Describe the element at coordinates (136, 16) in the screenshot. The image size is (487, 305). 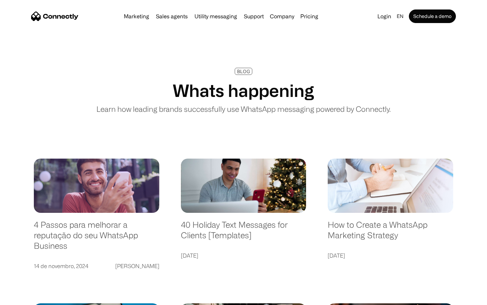
I see `a: Marketing` at that location.